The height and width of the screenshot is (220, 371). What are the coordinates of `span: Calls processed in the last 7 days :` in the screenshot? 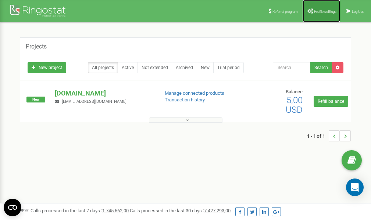 It's located at (79, 211).